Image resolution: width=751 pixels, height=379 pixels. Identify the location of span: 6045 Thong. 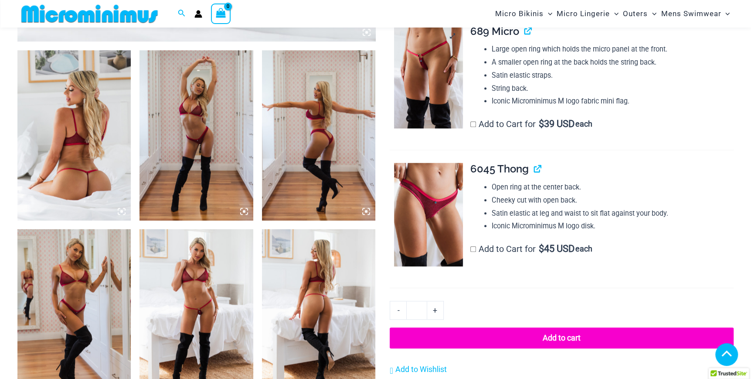
(500, 168).